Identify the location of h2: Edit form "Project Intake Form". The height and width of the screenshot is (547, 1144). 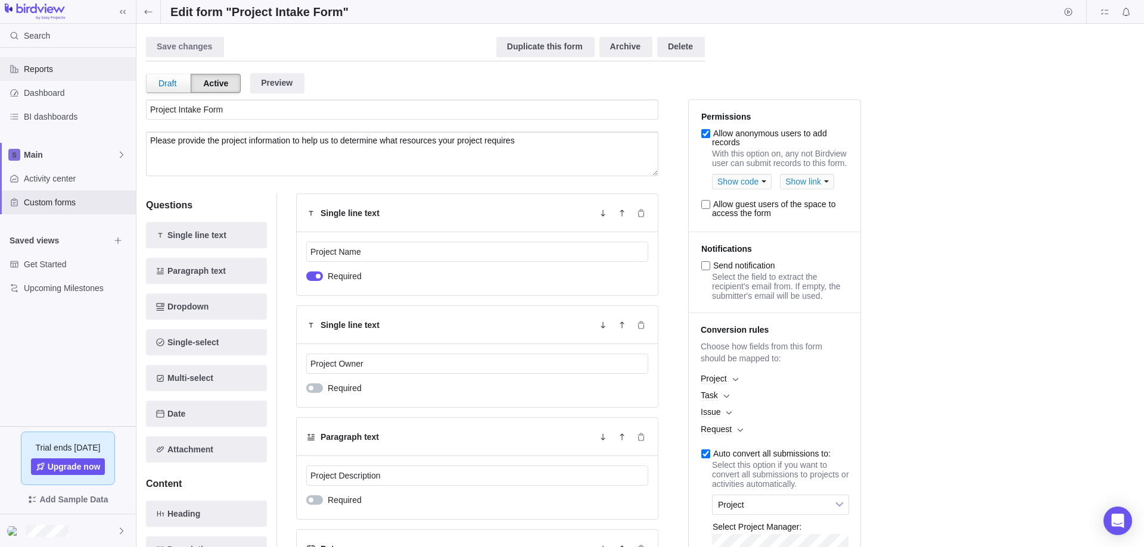
(259, 12).